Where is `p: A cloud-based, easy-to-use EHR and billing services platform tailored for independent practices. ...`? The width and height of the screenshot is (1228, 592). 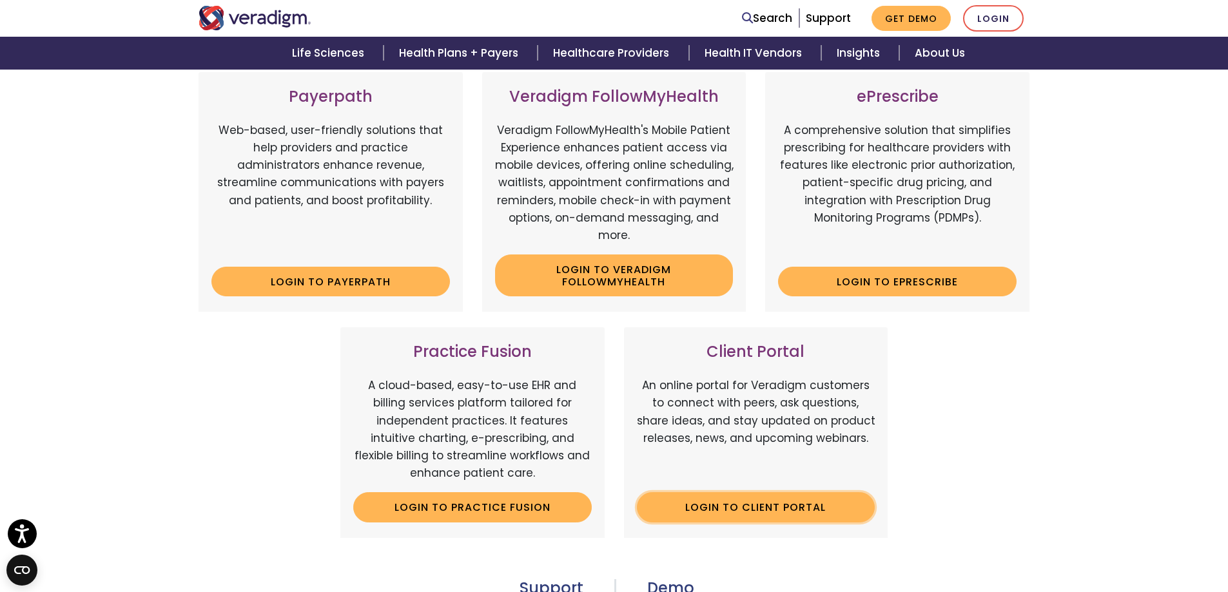
p: A cloud-based, easy-to-use EHR and billing services platform tailored for independent practices. ... is located at coordinates (473, 429).